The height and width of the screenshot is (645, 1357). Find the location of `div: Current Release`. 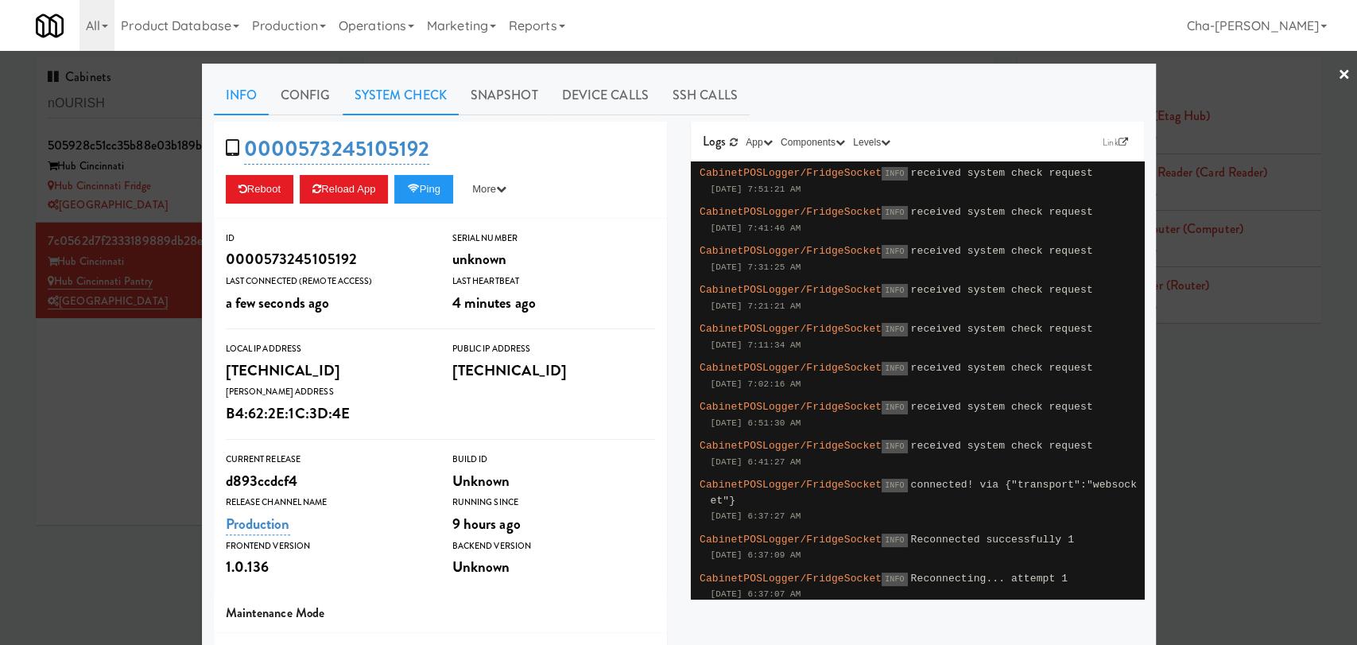

div: Current Release is located at coordinates (327, 460).